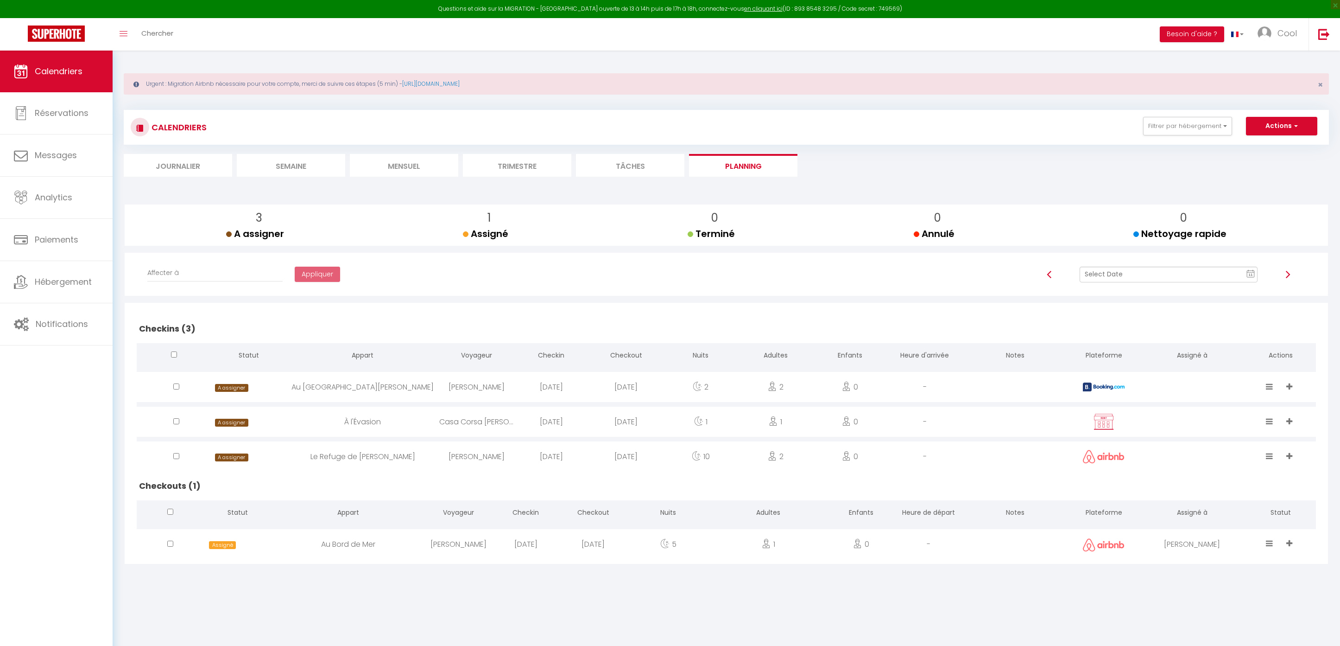  Describe the element at coordinates (517, 165) in the screenshot. I see `li: Trimestre` at that location.